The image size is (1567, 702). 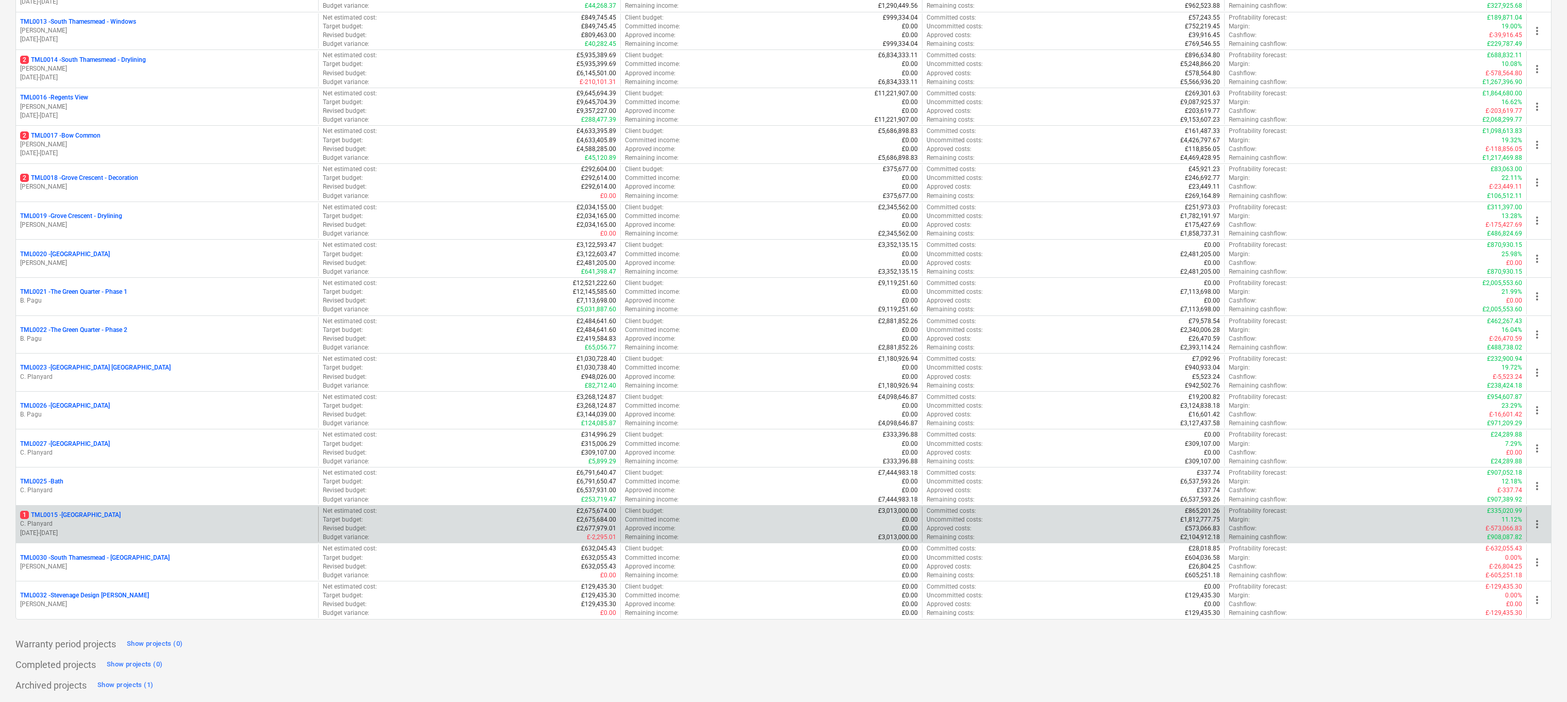 I want to click on p: £2,034,165.00, so click(x=596, y=225).